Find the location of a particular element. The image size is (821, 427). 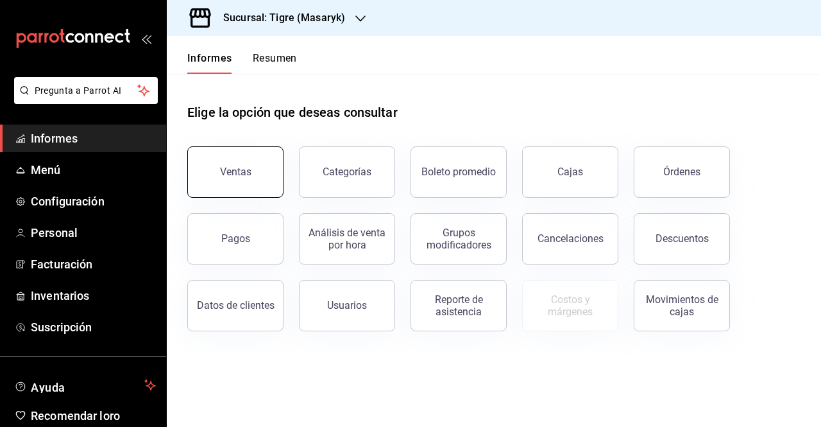

font: Ayuda is located at coordinates (48, 387).